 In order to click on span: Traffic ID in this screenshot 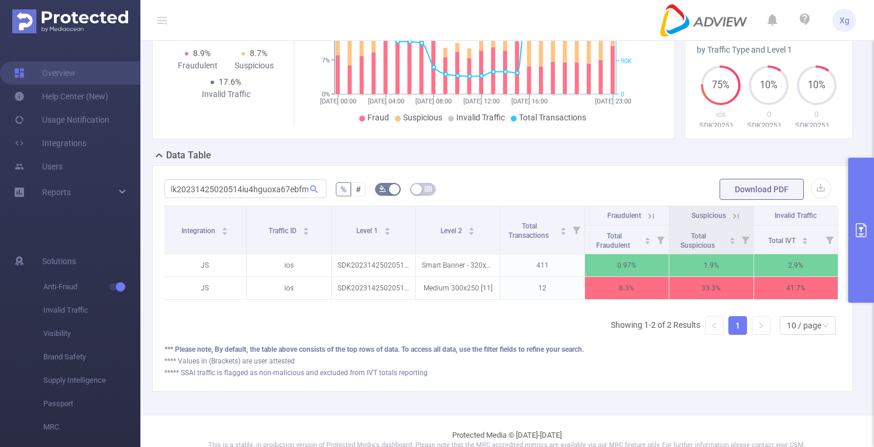, I will do `click(283, 231)`.